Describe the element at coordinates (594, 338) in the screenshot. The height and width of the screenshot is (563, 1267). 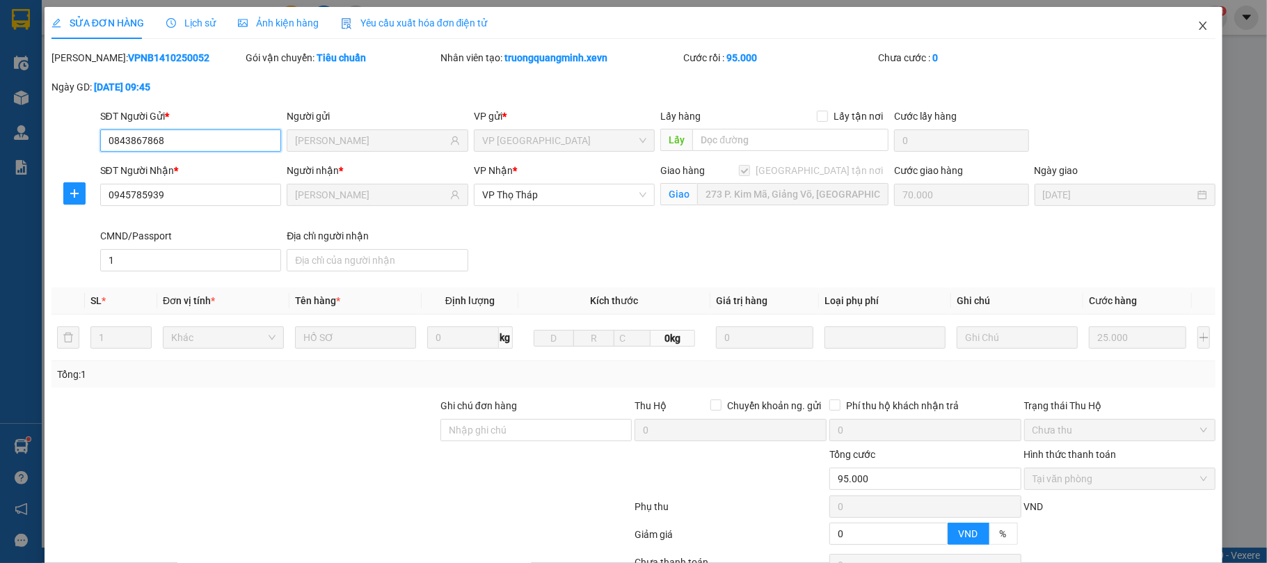
I see `input: R` at that location.